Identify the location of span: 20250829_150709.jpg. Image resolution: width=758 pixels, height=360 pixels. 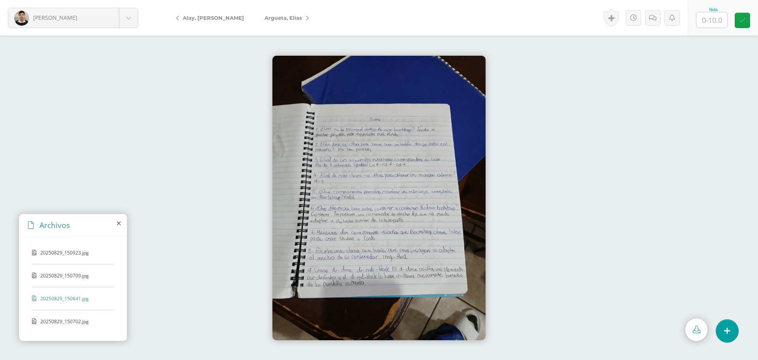
(73, 275).